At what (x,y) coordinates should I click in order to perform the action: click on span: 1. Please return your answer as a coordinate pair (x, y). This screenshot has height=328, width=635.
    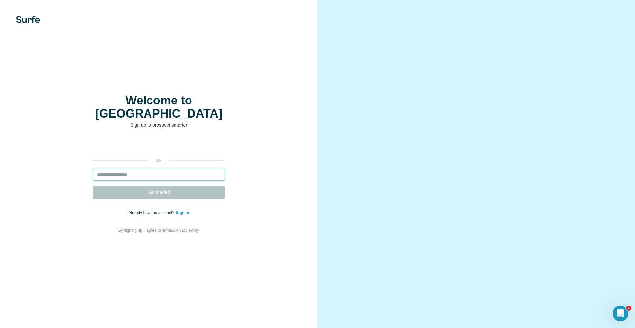
    Looking at the image, I should click on (629, 308).